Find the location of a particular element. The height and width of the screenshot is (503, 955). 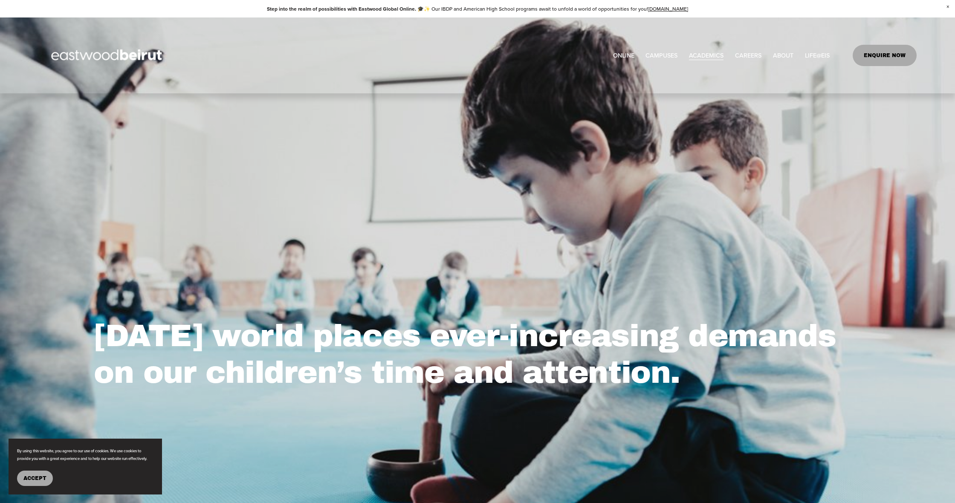

p: By using this website, you agree to our use of cookies. We use cookies to provide you with a grea... is located at coordinates (85, 455).